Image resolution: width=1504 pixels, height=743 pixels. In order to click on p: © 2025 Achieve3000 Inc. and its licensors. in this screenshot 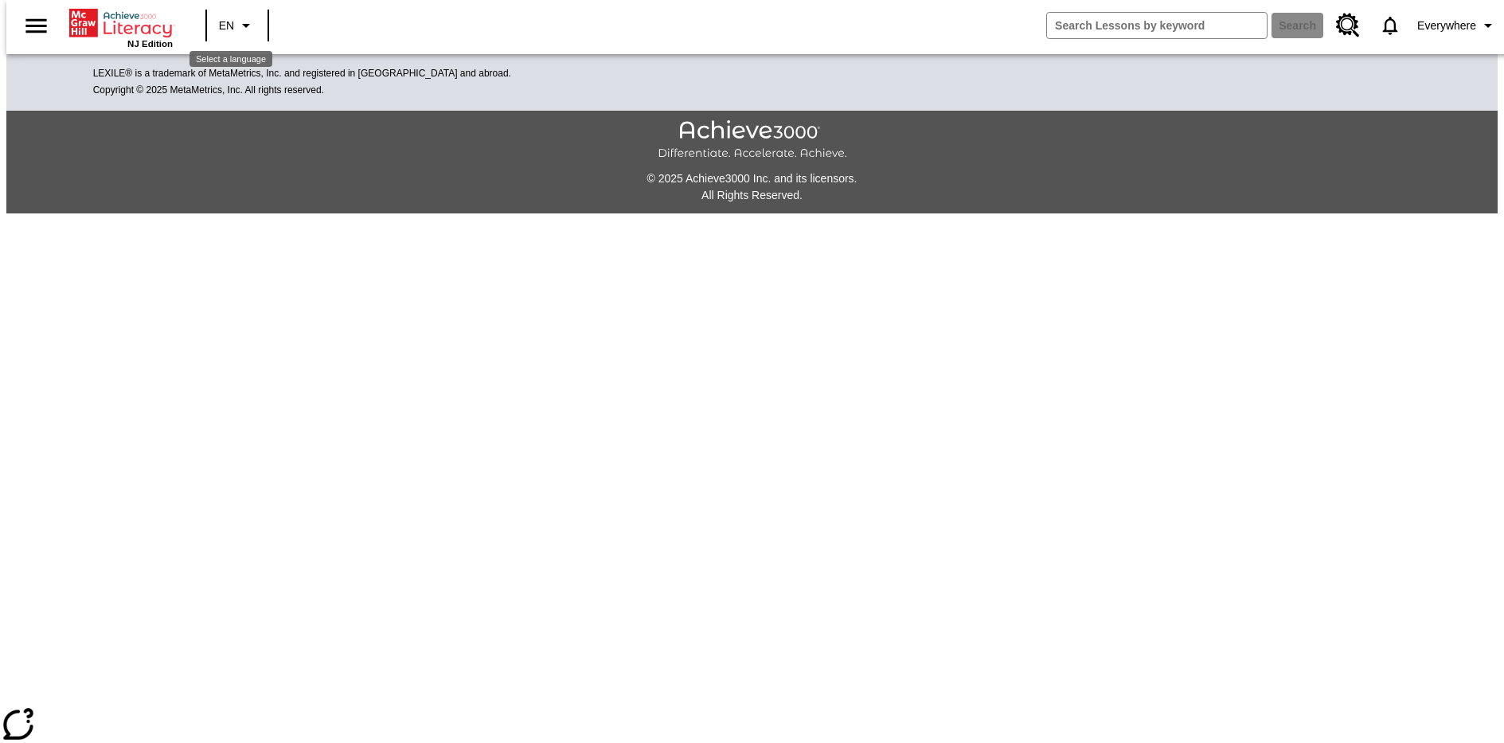, I will do `click(752, 178)`.